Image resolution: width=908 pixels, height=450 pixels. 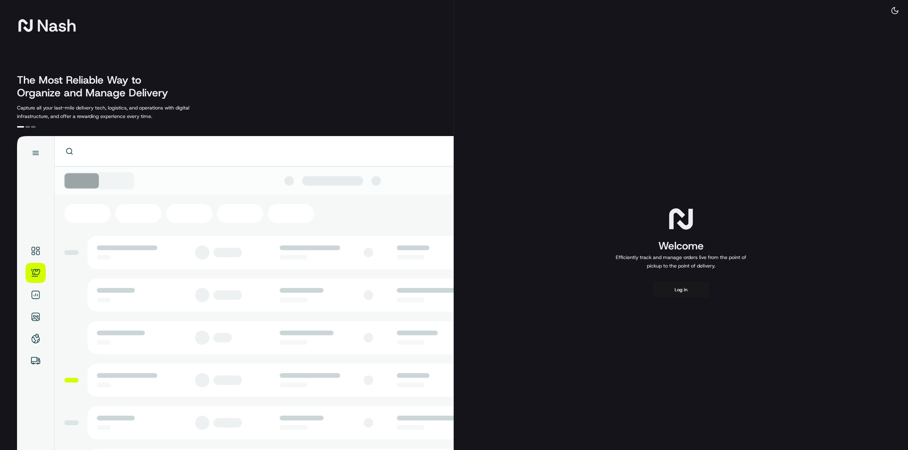 What do you see at coordinates (681, 246) in the screenshot?
I see `h1: Welcome` at bounding box center [681, 246].